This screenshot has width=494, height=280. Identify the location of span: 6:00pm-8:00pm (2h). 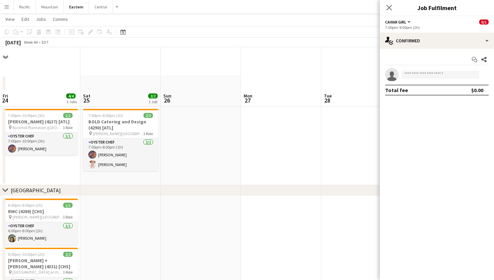
(25, 205).